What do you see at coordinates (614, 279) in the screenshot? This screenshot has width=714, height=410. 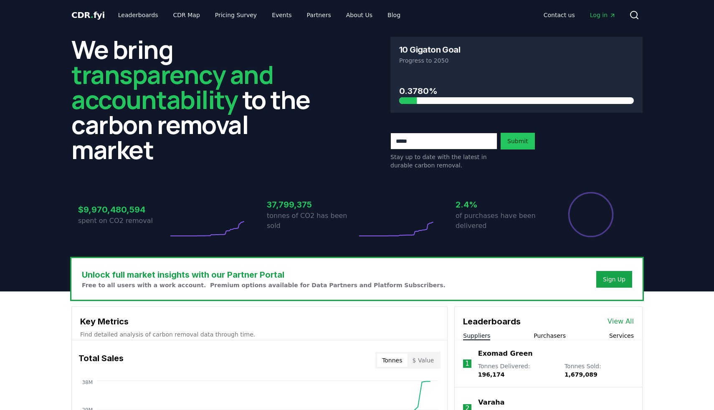 I see `a: Sign Up` at bounding box center [614, 279].